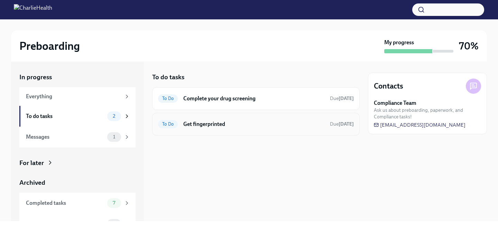 The height and width of the screenshot is (228, 498). What do you see at coordinates (73, 96) in the screenshot?
I see `div: Everything` at bounding box center [73, 96].